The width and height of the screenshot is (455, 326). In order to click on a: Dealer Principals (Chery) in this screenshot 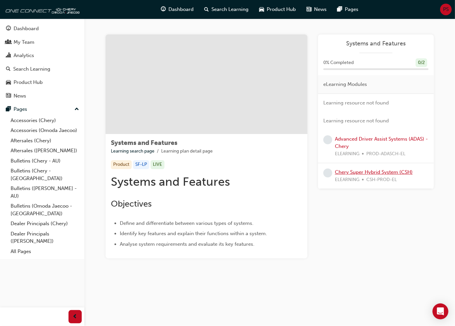, I will do `click(45, 223)`.